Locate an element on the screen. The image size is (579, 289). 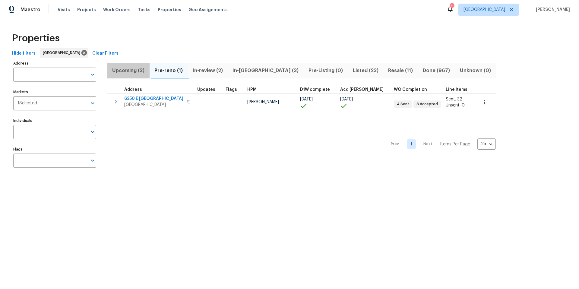
span: Sent: 32 is located at coordinates (454, 99).